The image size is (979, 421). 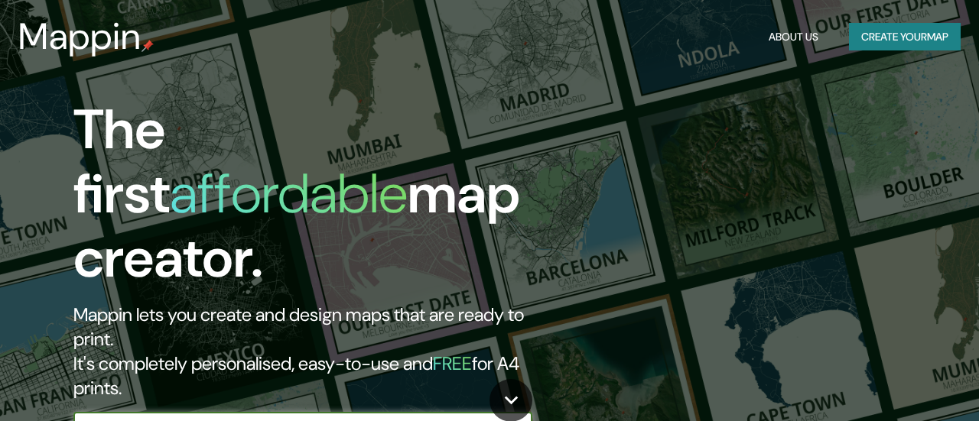 What do you see at coordinates (288, 194) in the screenshot?
I see `h1: affordable` at bounding box center [288, 194].